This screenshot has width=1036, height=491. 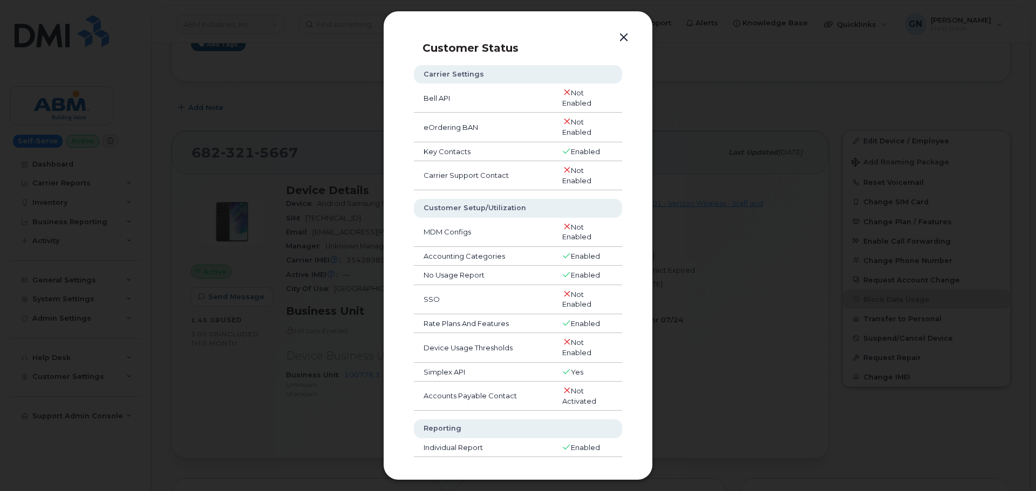 I want to click on td: Rate Plans And Features, so click(x=483, y=324).